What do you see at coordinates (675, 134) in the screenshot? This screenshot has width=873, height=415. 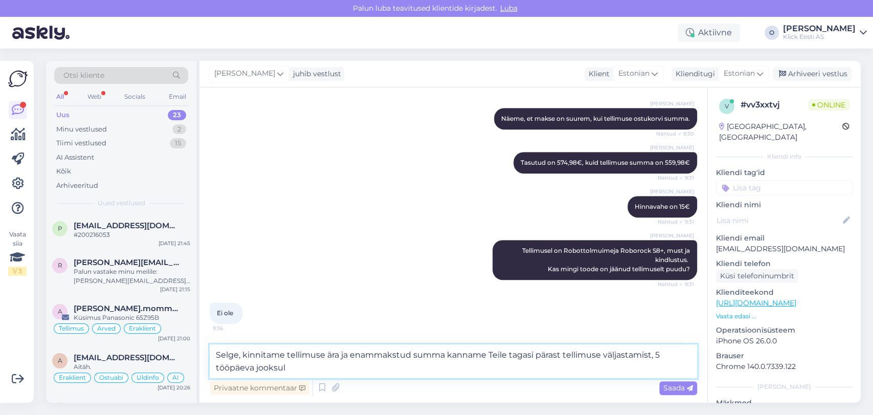 I see `span: Nähtud ✓ 9:30` at bounding box center [675, 134].